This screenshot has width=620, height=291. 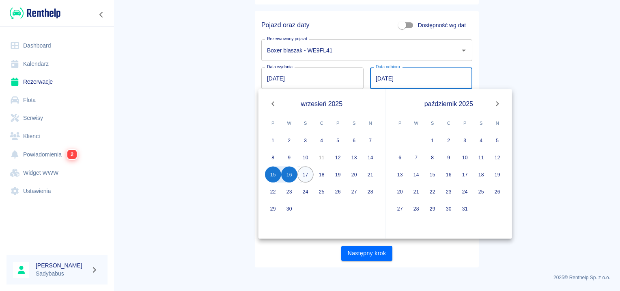 I want to click on button: 11, so click(x=481, y=157).